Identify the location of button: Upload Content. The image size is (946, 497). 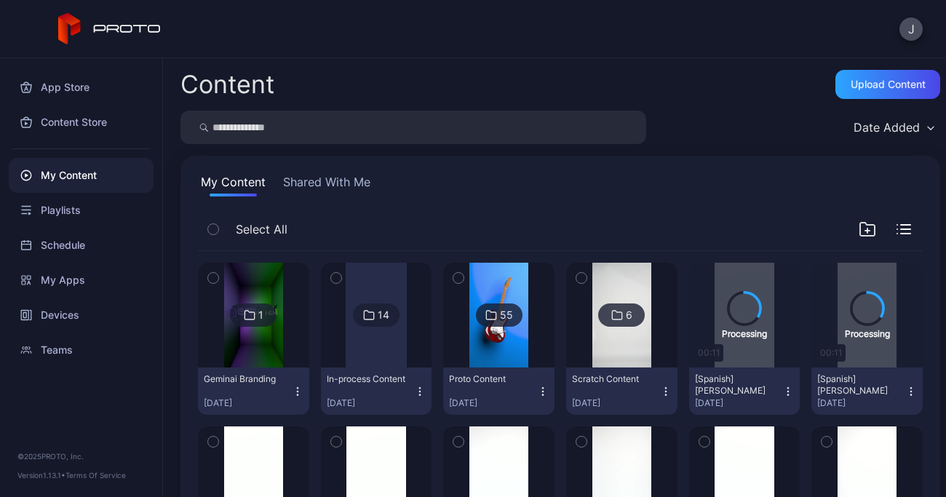
(888, 84).